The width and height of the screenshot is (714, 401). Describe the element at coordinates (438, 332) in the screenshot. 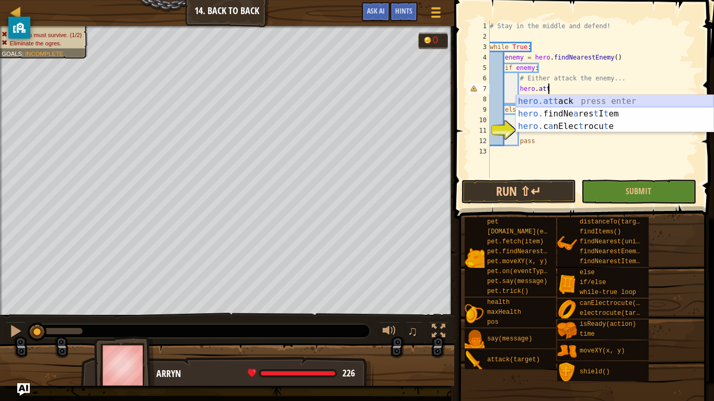

I see `button: Toggle fullscreen` at that location.